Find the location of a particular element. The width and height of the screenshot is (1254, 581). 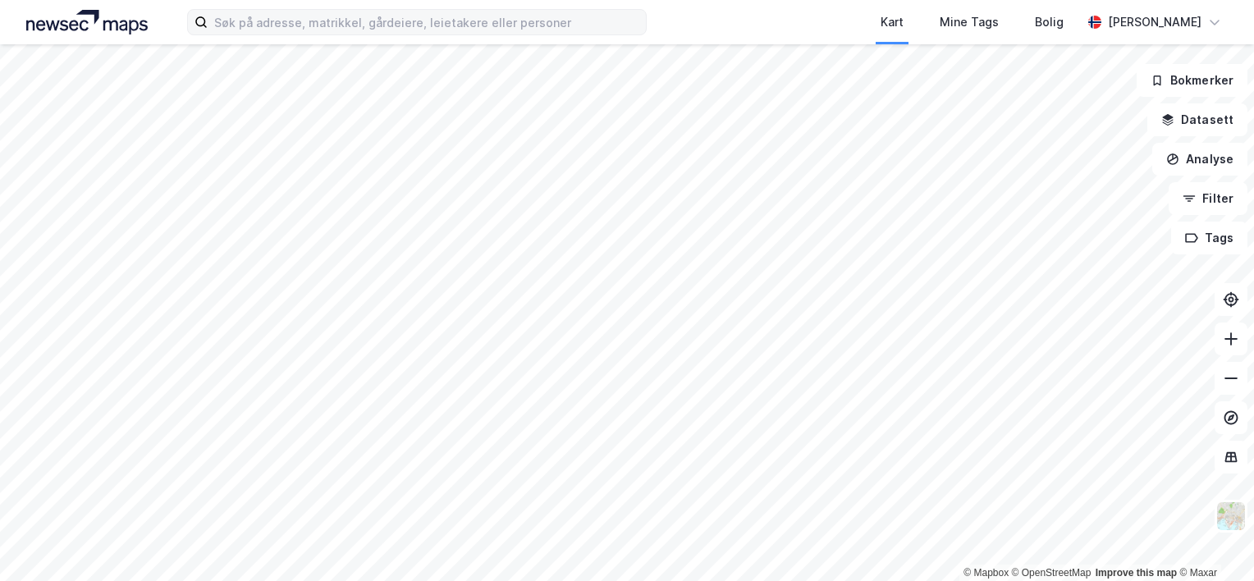

input: Søk på adresse, matrikkel, gårdeiere, leietakere eller personer is located at coordinates (427, 22).